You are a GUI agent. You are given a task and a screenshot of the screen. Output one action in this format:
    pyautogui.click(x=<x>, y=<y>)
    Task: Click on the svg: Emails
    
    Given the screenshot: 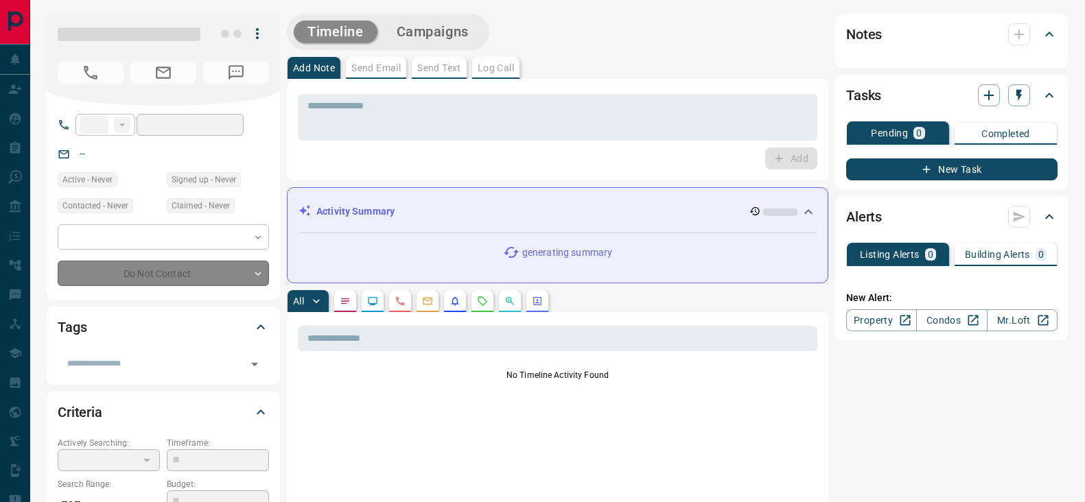 What is the action you would take?
    pyautogui.click(x=428, y=301)
    